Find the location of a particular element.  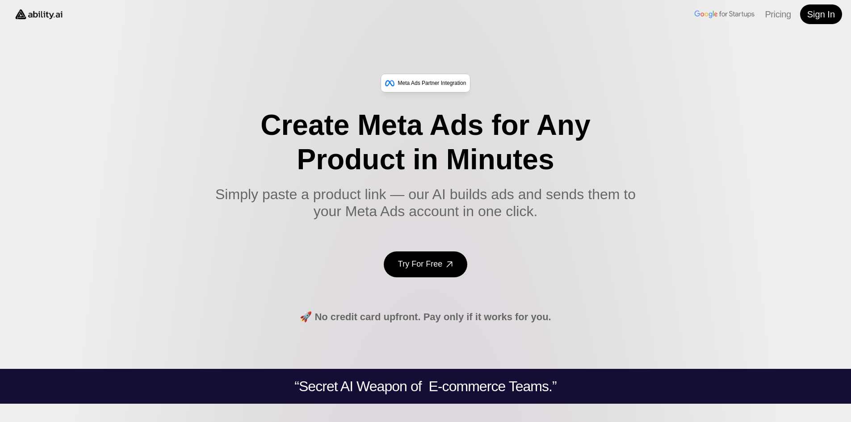

h2: “Secret AI Weapon of E-commerce Teams.” is located at coordinates (426, 387).